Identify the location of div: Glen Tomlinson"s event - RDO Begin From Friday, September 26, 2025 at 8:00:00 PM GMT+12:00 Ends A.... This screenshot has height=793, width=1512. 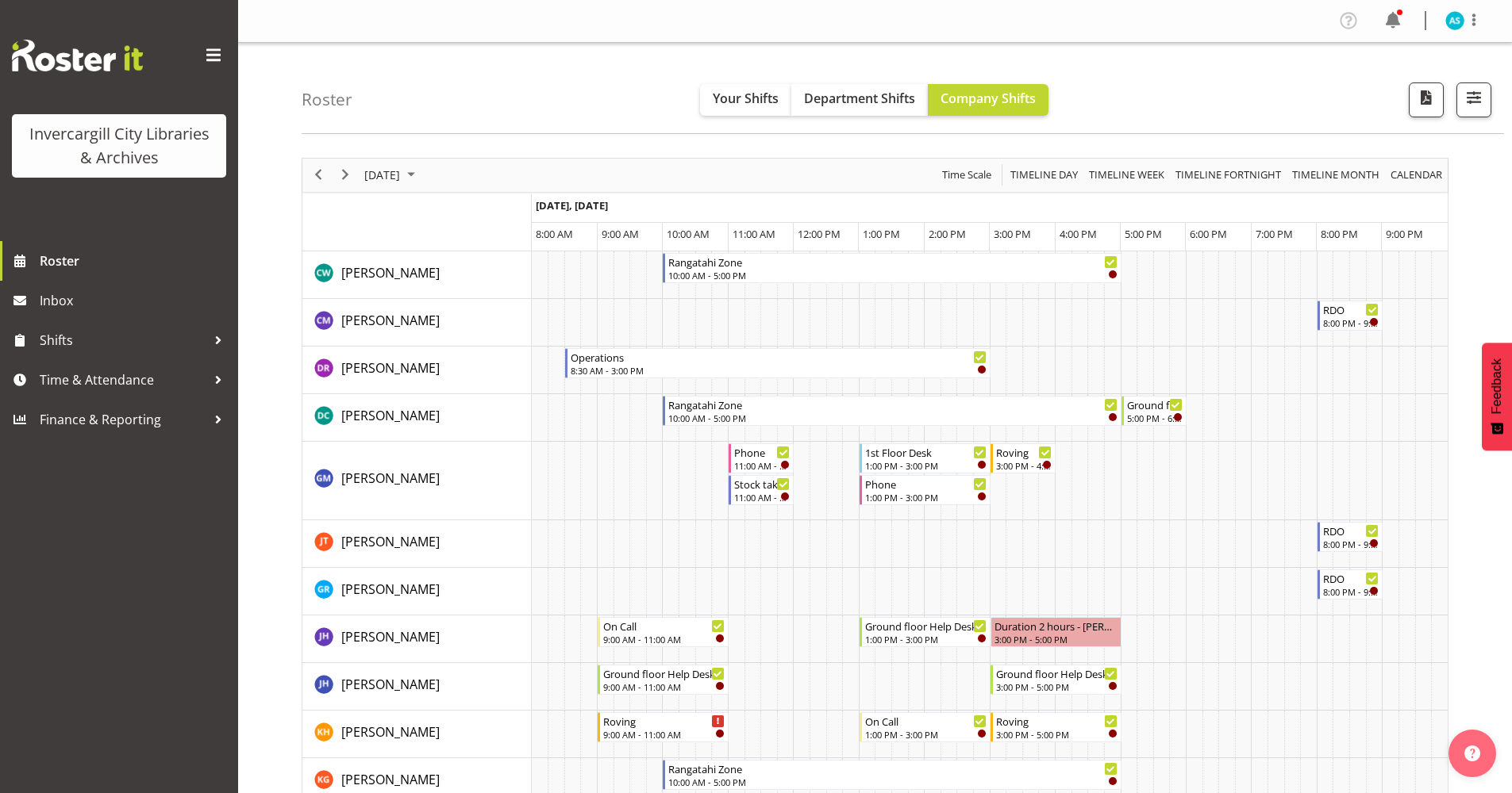
(1350, 537).